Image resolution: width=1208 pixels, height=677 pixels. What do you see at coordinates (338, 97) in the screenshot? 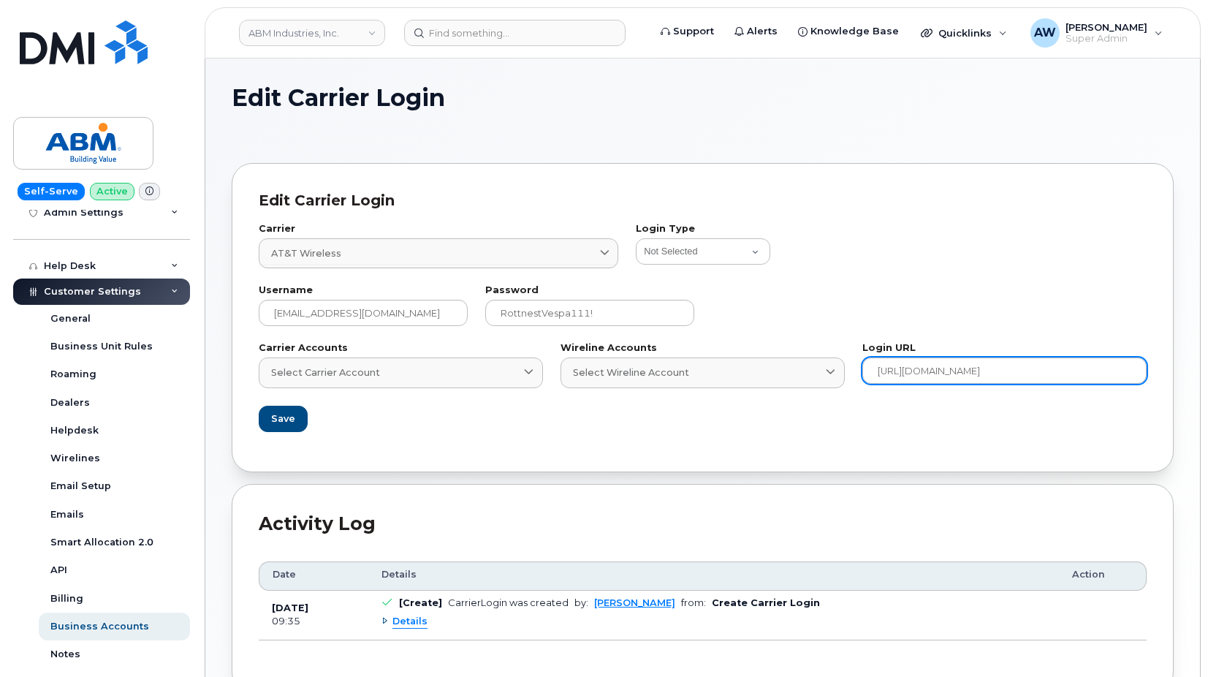
I see `span: Edit Carrier Login` at bounding box center [338, 97].